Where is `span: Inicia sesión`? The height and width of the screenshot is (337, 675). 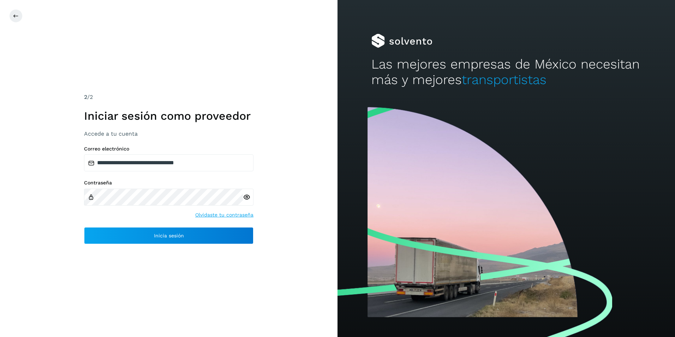
span: Inicia sesión is located at coordinates (169, 235).